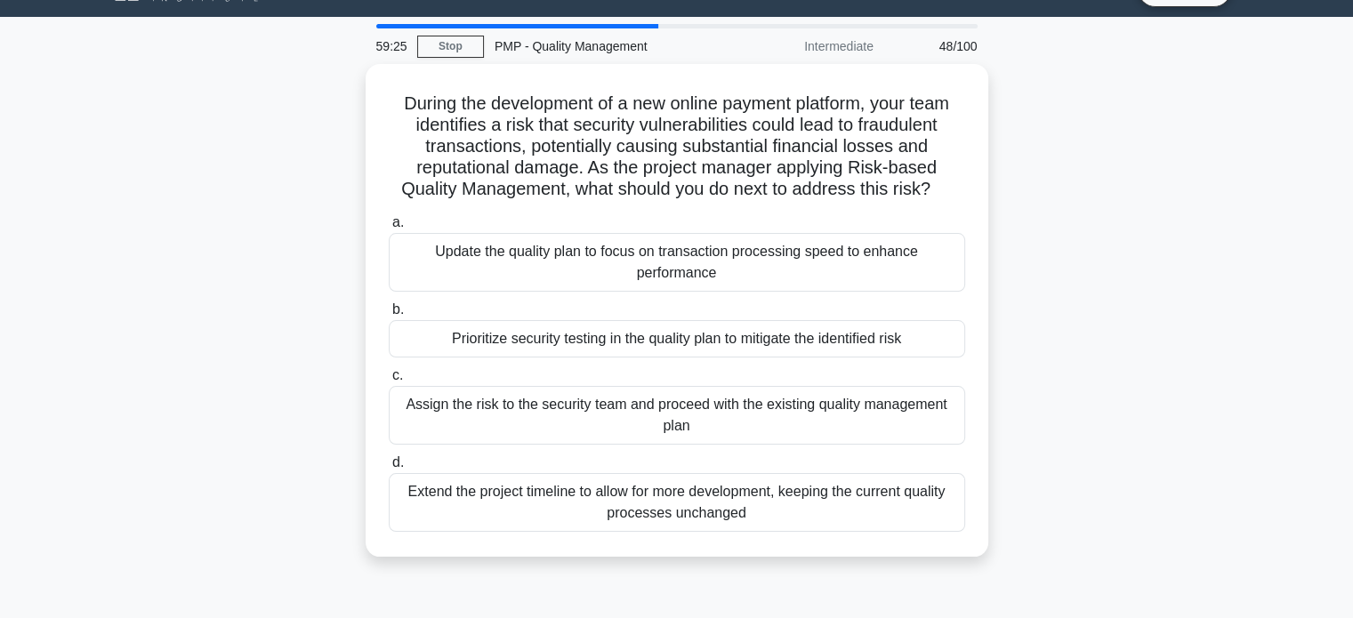  I want to click on span: b., so click(398, 309).